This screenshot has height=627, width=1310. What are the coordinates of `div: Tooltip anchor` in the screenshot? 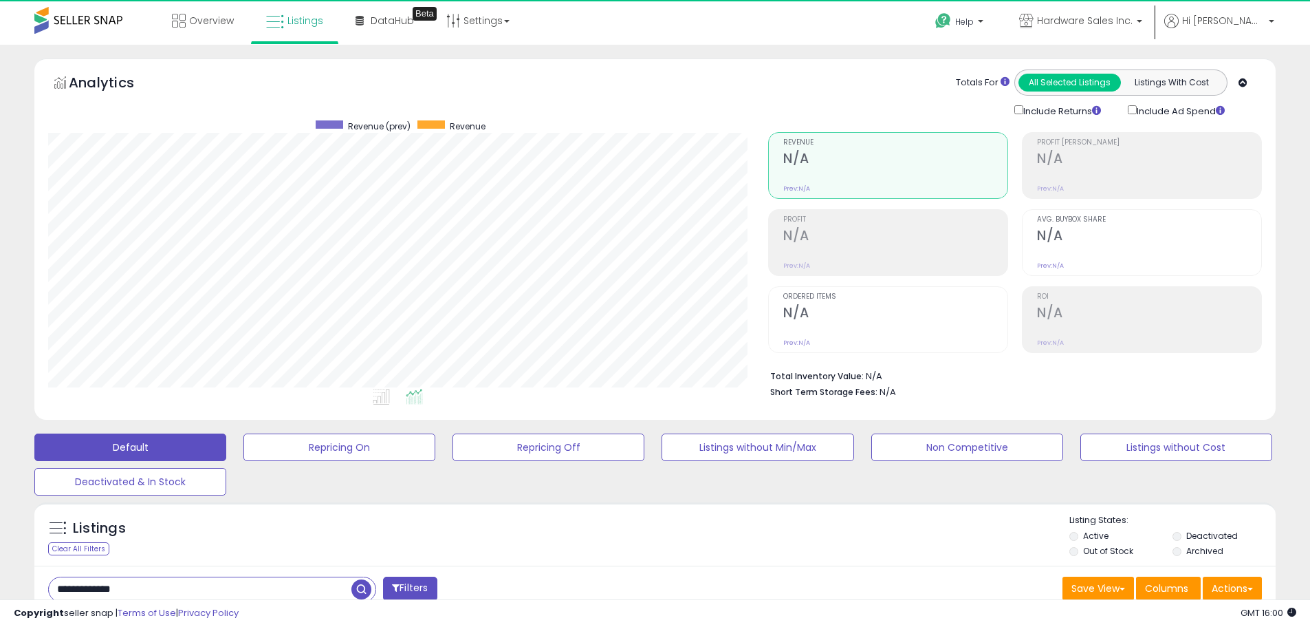 It's located at (424, 14).